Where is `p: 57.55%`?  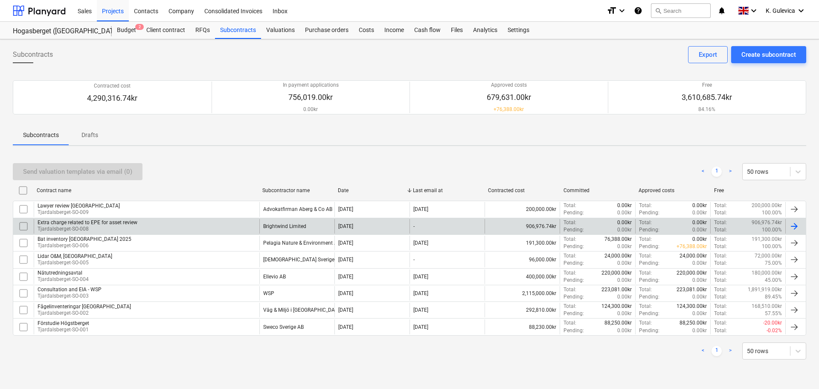 p: 57.55% is located at coordinates (774, 313).